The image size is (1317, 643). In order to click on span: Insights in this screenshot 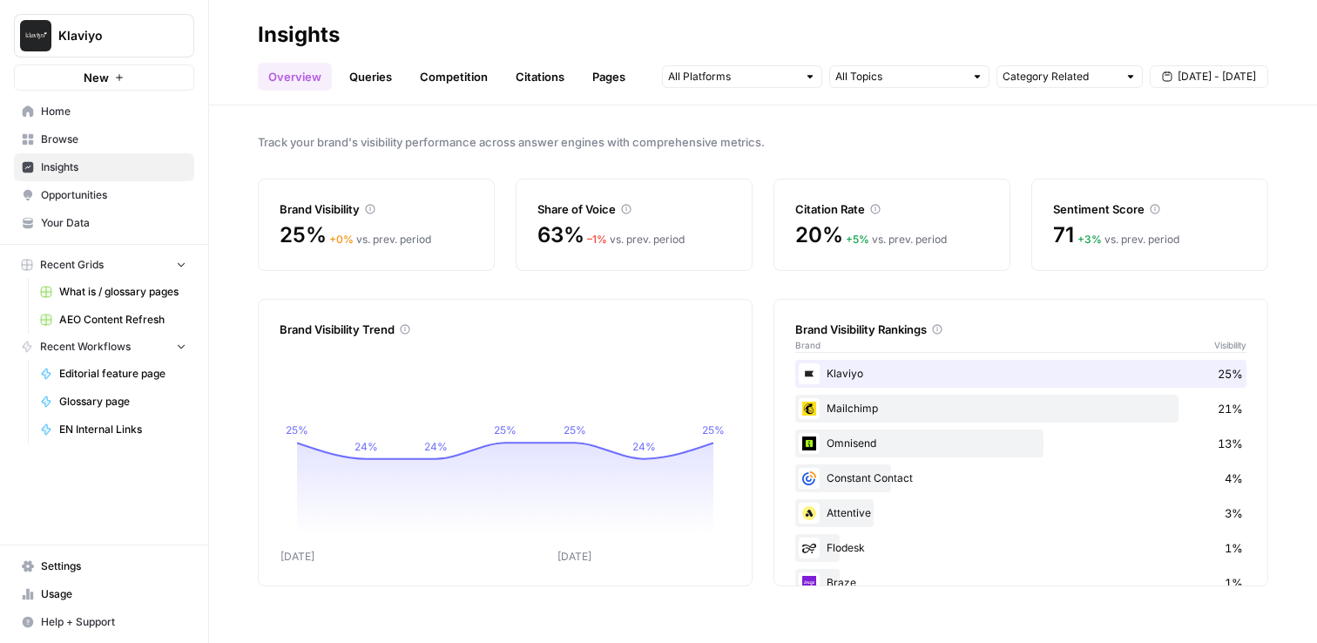, I will do `click(113, 167)`.